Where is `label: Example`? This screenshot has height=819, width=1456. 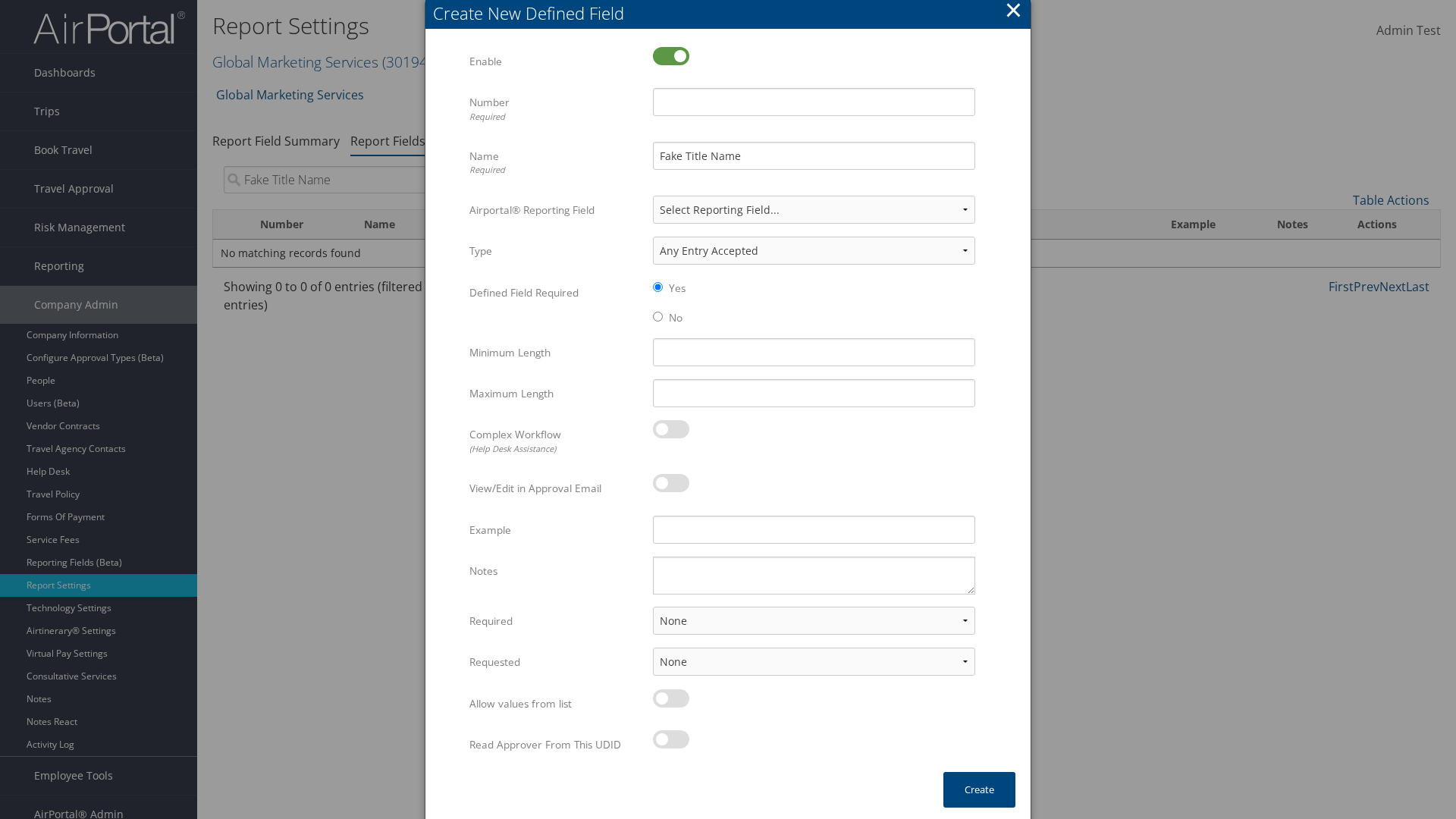 label: Example is located at coordinates (555, 531).